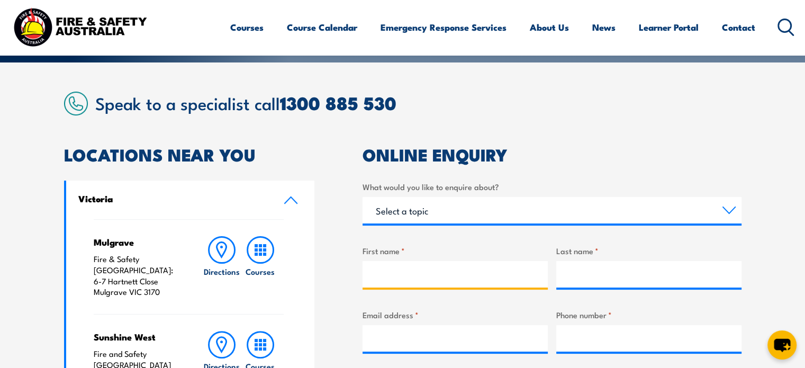  What do you see at coordinates (649, 315) in the screenshot?
I see `label: Phone number` at bounding box center [649, 315].